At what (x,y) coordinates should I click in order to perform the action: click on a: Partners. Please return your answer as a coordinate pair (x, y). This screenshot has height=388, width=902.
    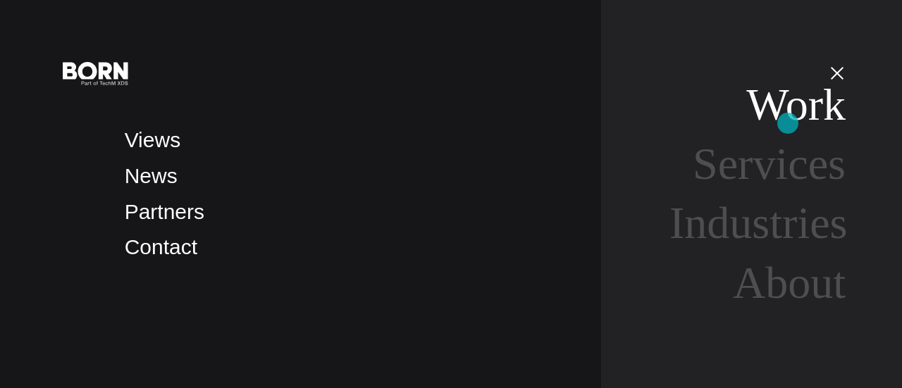
    Looking at the image, I should click on (164, 211).